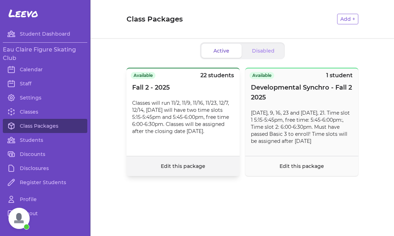 The width and height of the screenshot is (394, 236). I want to click on button: Disabled, so click(263, 51).